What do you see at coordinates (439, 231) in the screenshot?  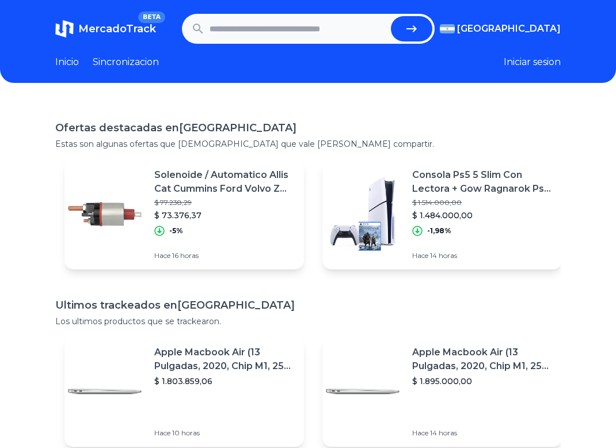 I see `p: -1,98%` at bounding box center [439, 231].